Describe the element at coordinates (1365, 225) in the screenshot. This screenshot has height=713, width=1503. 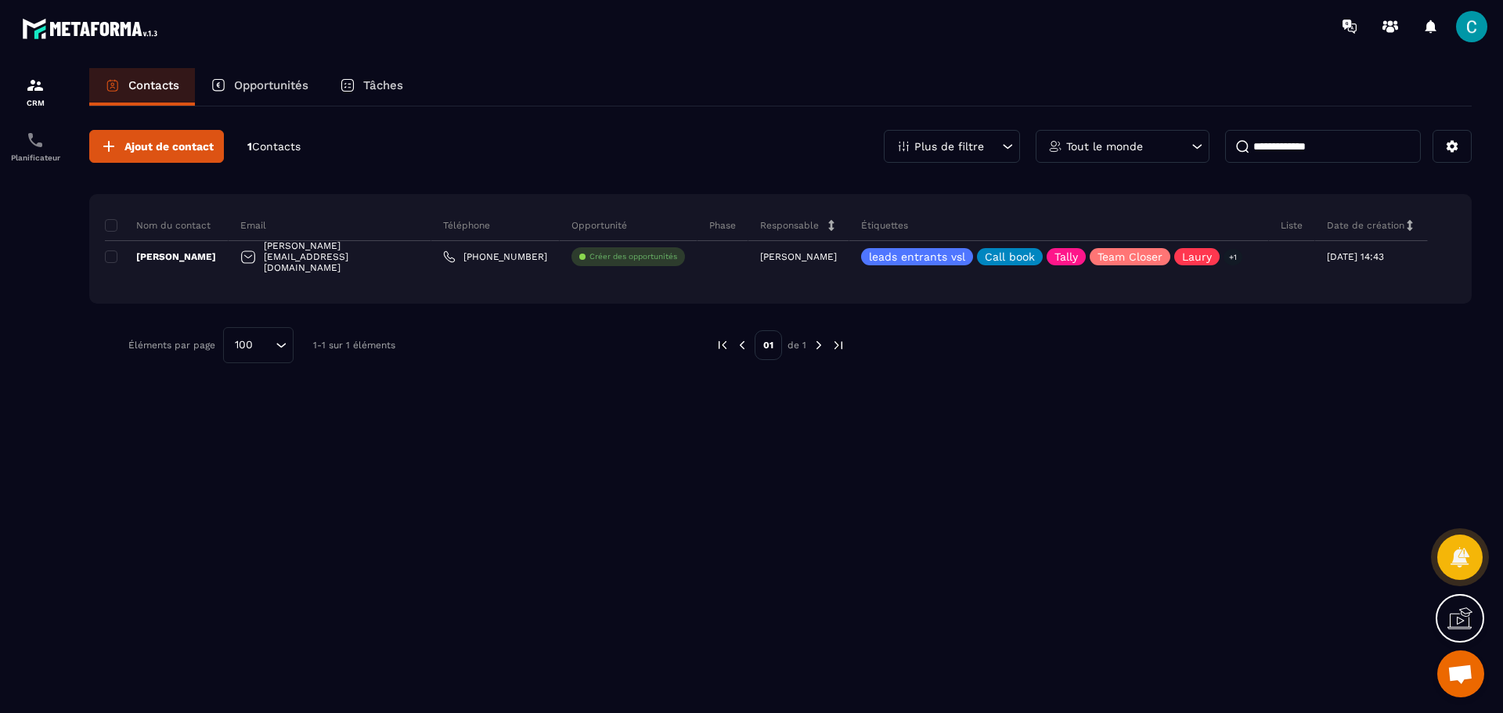
I see `p: Date de création` at that location.